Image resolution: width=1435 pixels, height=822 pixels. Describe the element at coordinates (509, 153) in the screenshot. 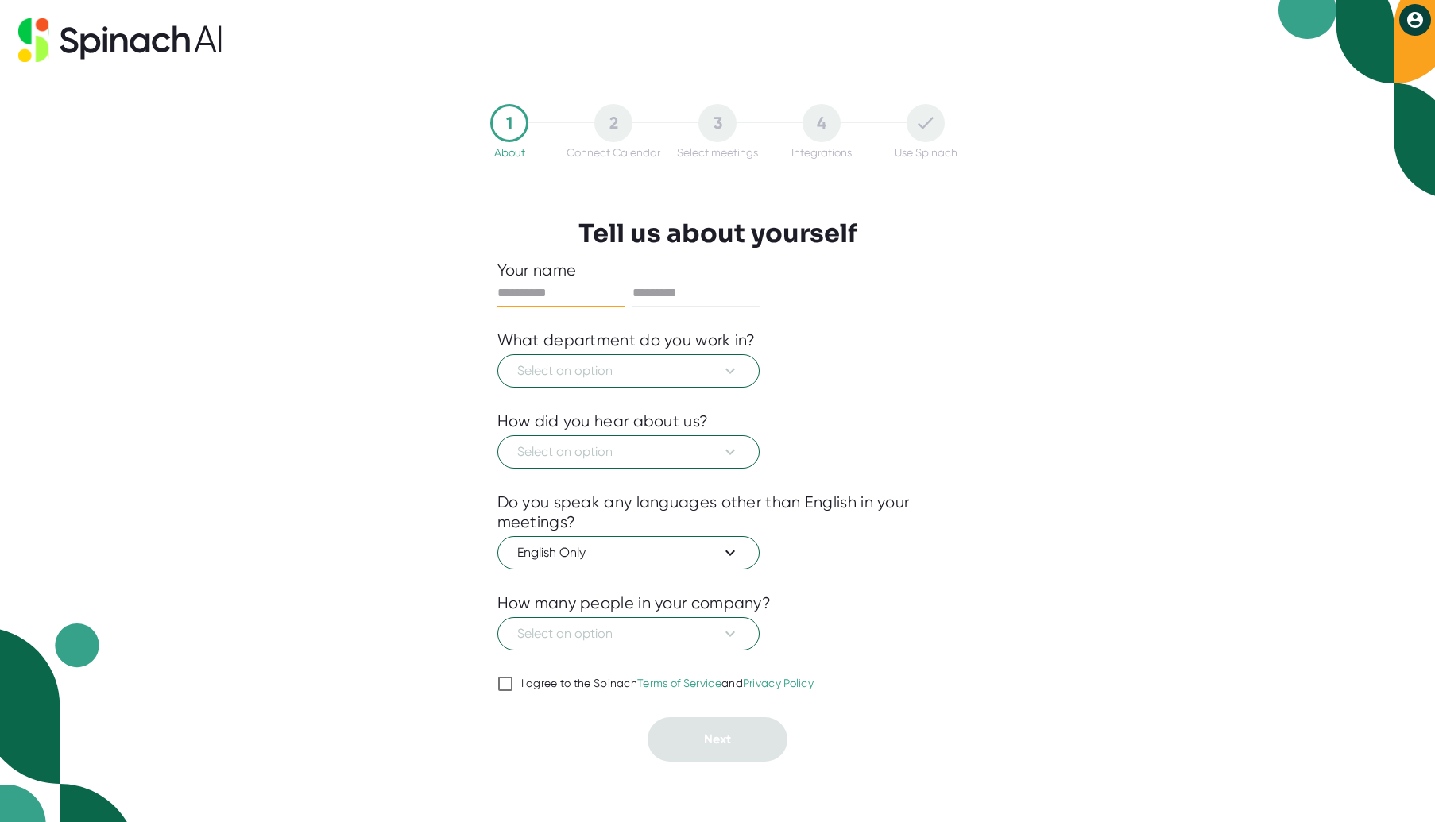

I see `div: About` at that location.